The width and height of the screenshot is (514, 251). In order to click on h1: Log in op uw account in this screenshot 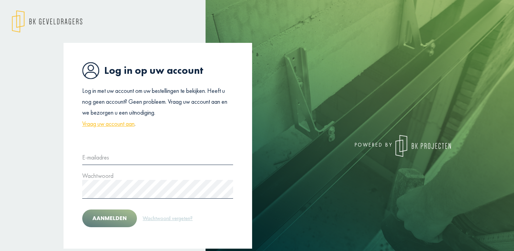, I will do `click(158, 70)`.